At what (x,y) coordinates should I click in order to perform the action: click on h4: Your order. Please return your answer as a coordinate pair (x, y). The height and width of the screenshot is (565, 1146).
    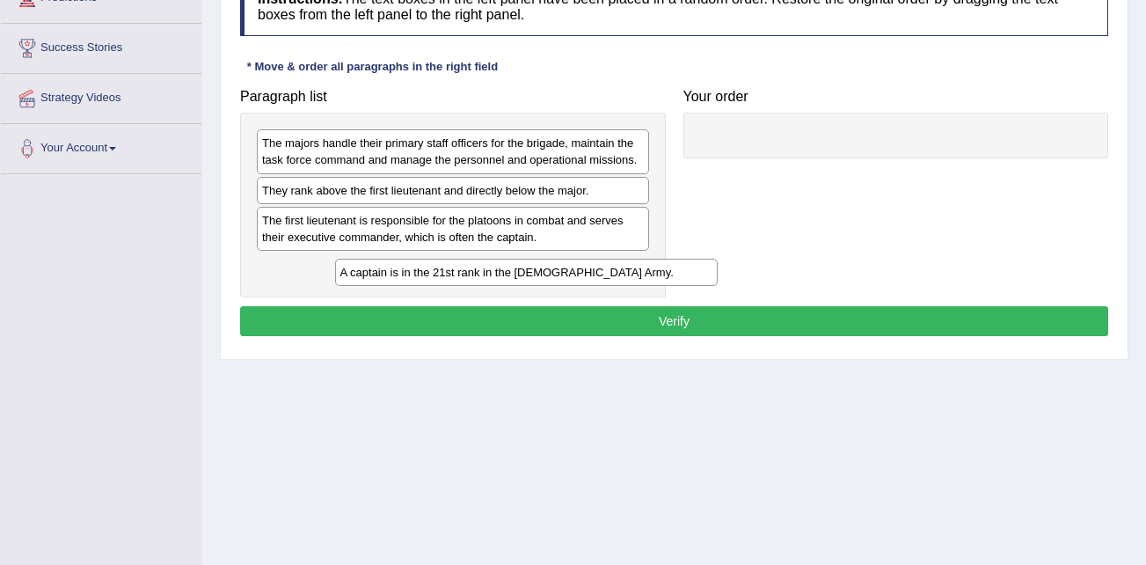
    Looking at the image, I should click on (897, 97).